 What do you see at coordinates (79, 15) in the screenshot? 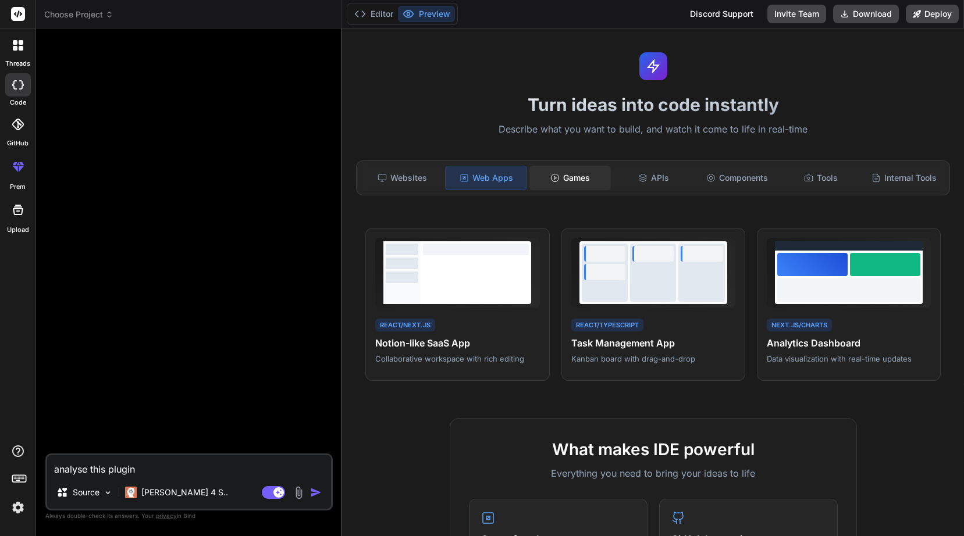
I see `span: Choose Project` at bounding box center [79, 15].